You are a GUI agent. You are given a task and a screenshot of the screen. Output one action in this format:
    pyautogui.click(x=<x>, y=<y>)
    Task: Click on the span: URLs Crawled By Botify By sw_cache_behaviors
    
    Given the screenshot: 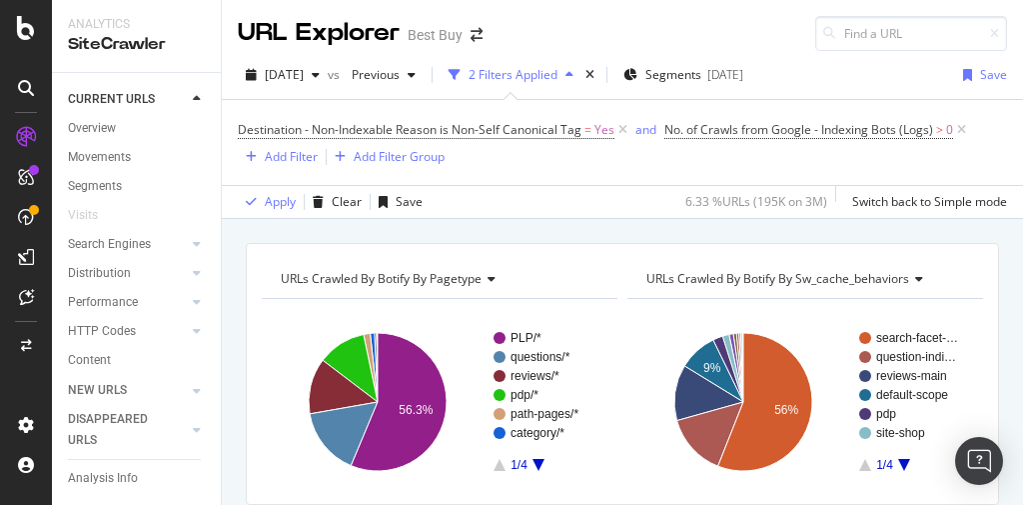 What is the action you would take?
    pyautogui.click(x=777, y=278)
    